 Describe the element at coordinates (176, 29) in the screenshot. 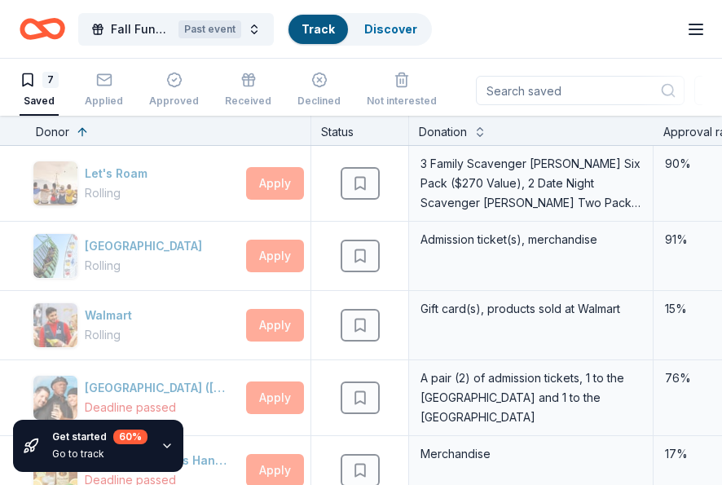

I see `button: Fall FundraiserPast event` at that location.